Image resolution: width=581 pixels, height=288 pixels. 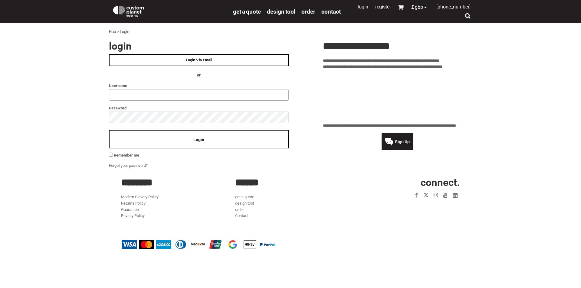 What do you see at coordinates (418, 7) in the screenshot?
I see `span: GBP` at bounding box center [418, 7].